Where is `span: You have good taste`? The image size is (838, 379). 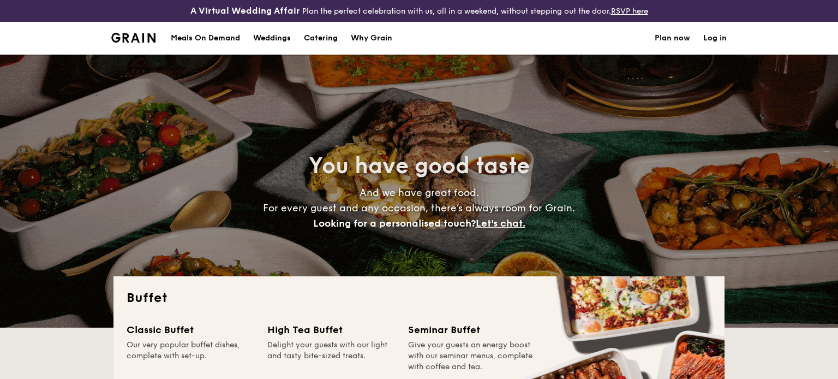
span: You have good taste is located at coordinates (419, 166).